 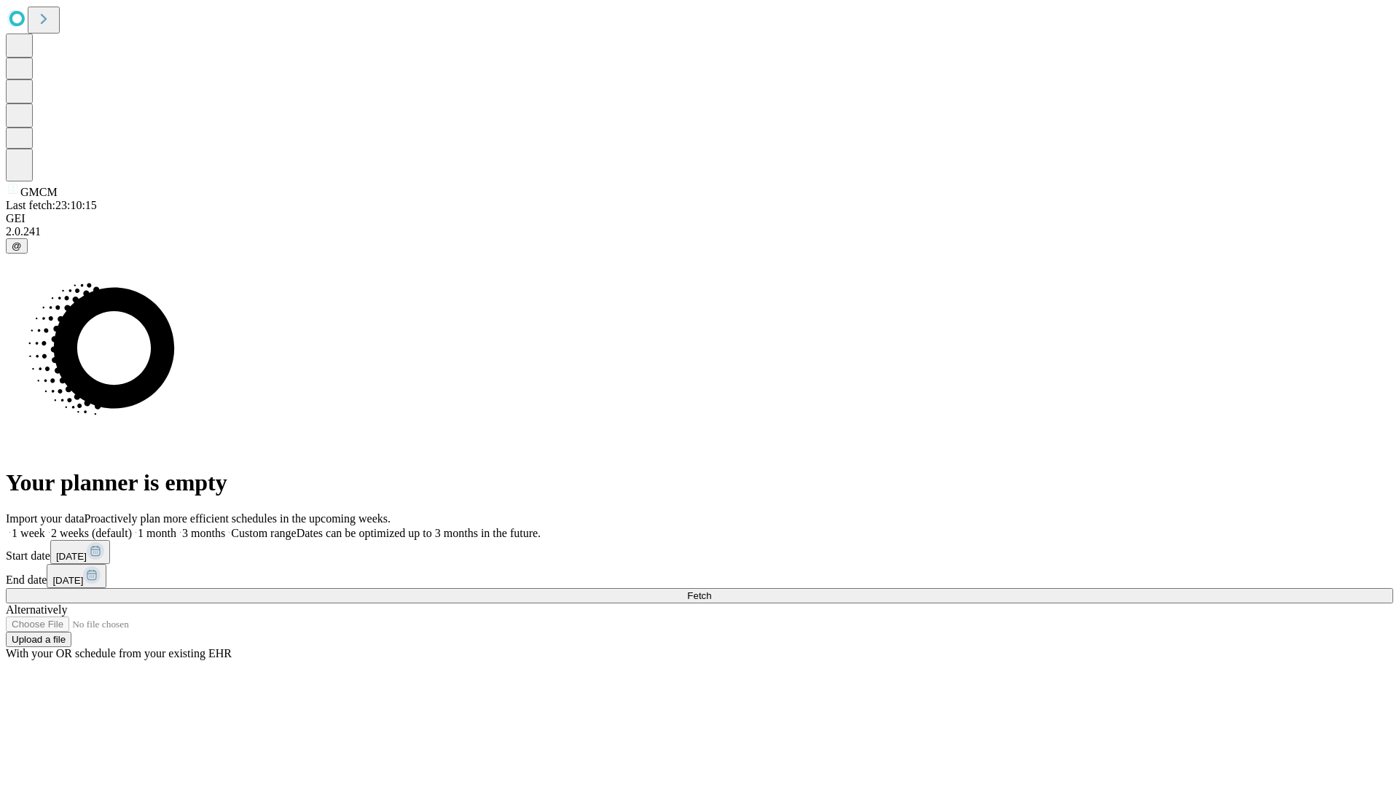 I want to click on span: Proactively plan more efficient schedules in the upcoming weeks., so click(x=237, y=518).